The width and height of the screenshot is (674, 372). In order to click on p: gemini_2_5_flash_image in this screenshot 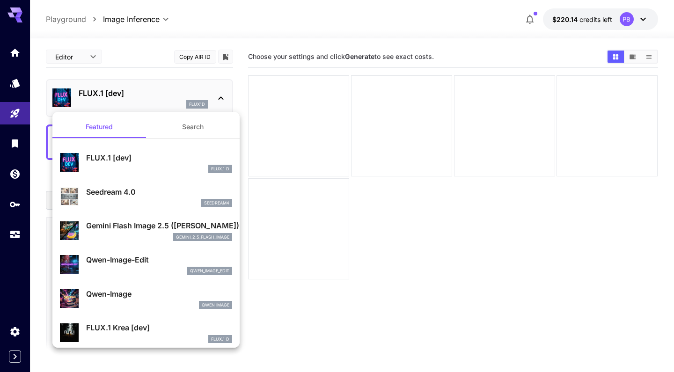, I will do `click(203, 237)`.